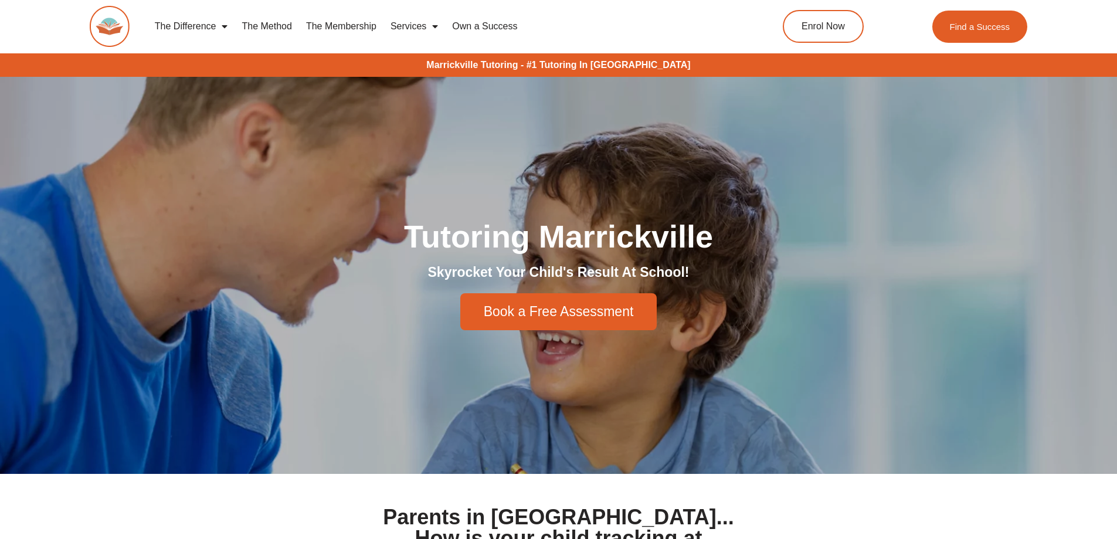 This screenshot has height=539, width=1117. I want to click on a: The Membership, so click(341, 26).